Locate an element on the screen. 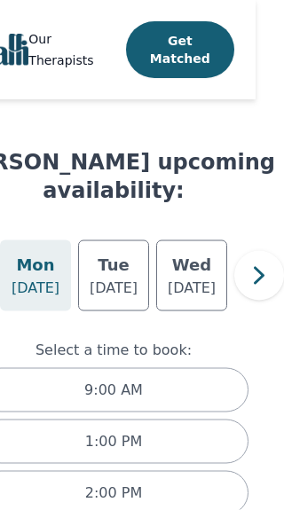 Image resolution: width=284 pixels, height=510 pixels. h5: Mon is located at coordinates (35, 265).